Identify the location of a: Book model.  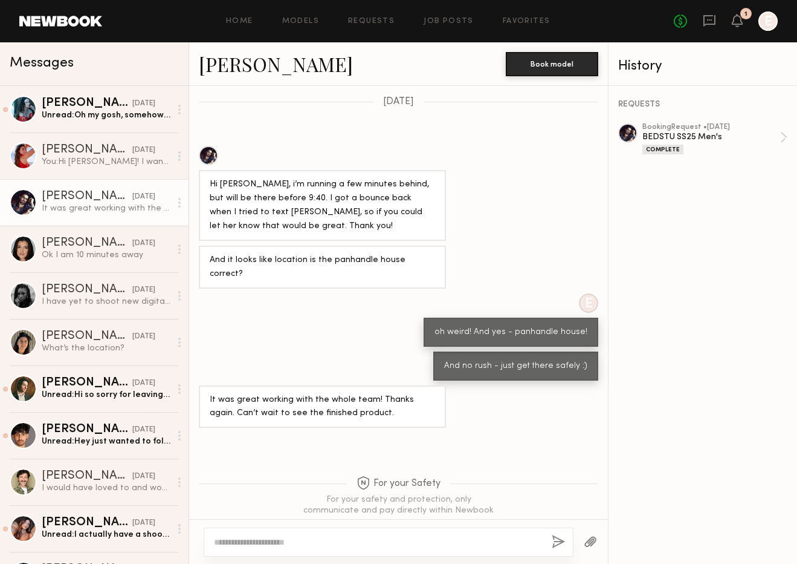
(552, 63).